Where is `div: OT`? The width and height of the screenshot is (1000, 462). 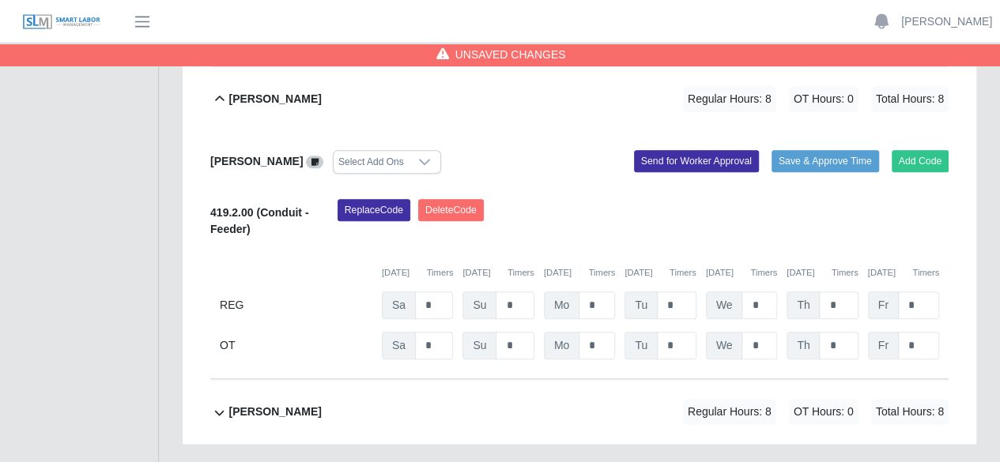 div: OT is located at coordinates (296, 345).